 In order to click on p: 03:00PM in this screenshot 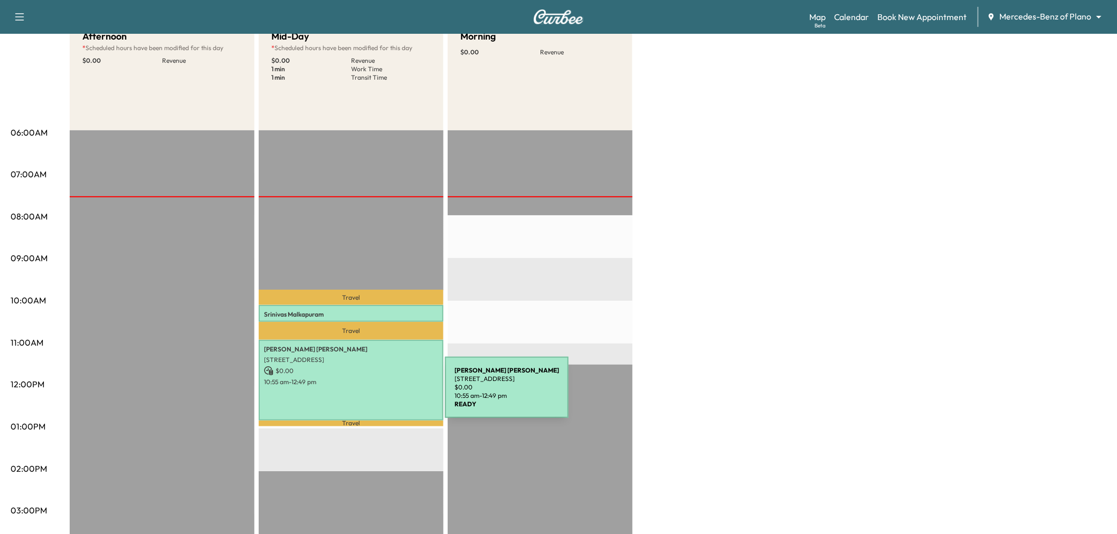, I will do `click(29, 510)`.